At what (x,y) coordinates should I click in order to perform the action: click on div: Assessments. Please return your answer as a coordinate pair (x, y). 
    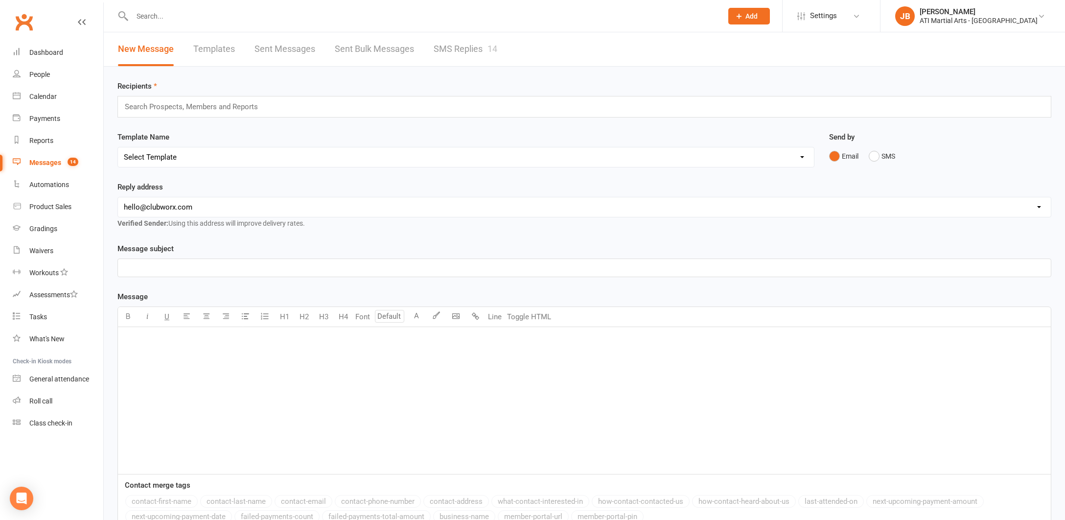
    Looking at the image, I should click on (53, 295).